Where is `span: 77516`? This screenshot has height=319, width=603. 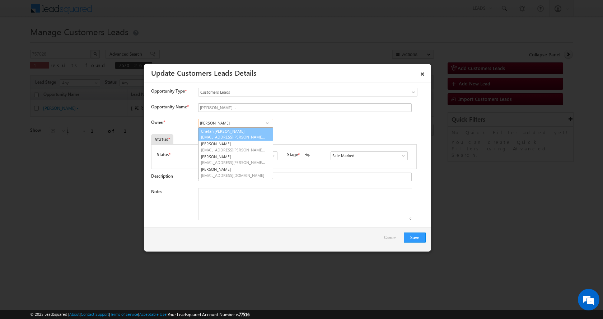
span: 77516 is located at coordinates (244, 315).